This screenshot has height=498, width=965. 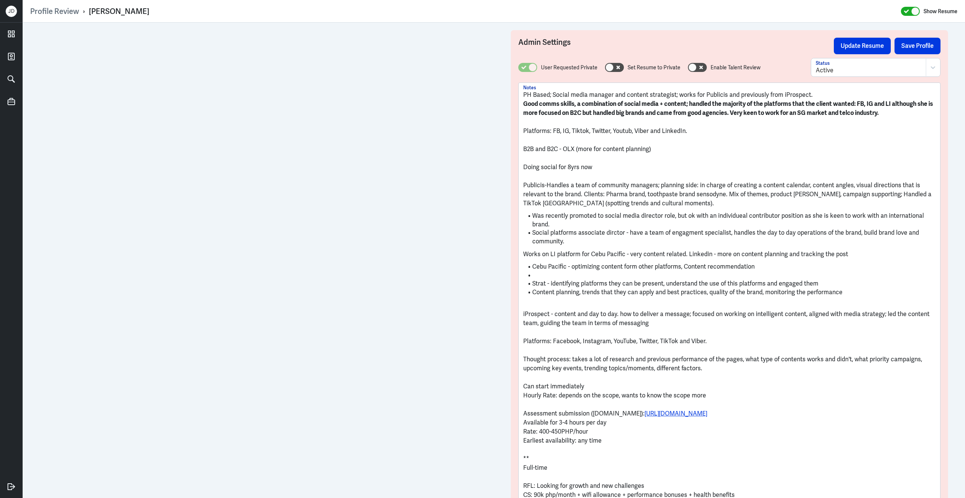 I want to click on p: Thought process: takes a lot of research and previous performance of the pages, what type of cont..., so click(x=730, y=364).